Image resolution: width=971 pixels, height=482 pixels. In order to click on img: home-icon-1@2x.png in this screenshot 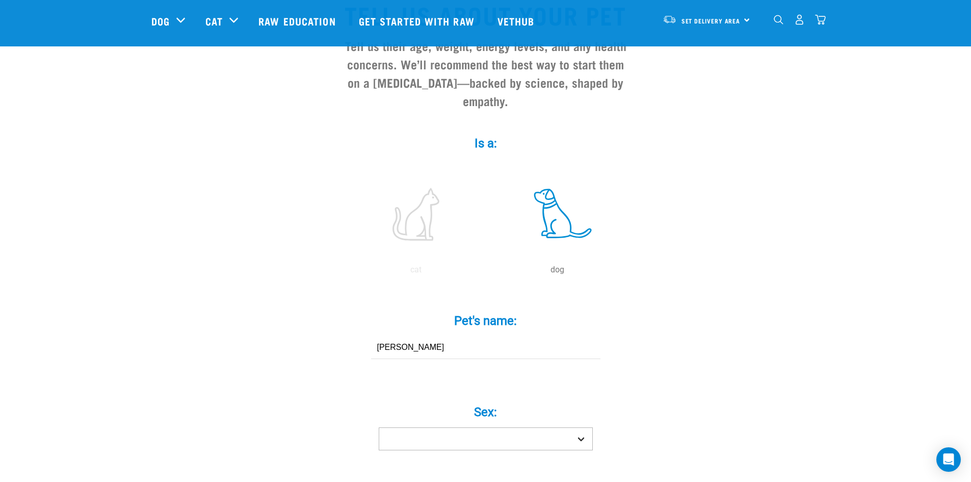, I will do `click(778, 19)`.